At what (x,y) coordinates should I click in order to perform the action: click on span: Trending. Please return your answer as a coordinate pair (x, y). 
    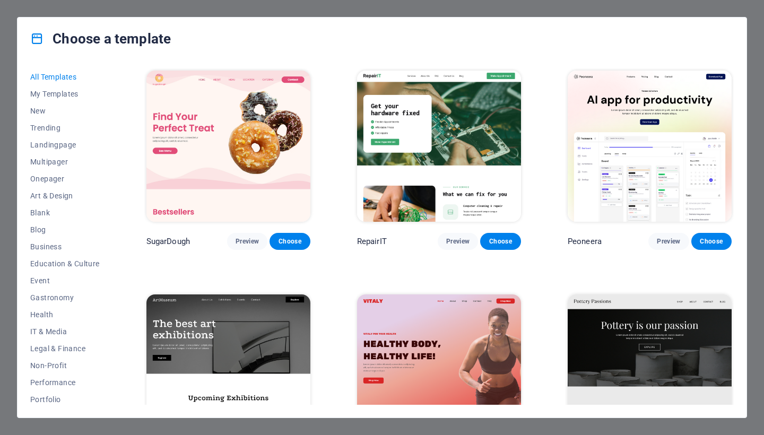
    Looking at the image, I should click on (65, 128).